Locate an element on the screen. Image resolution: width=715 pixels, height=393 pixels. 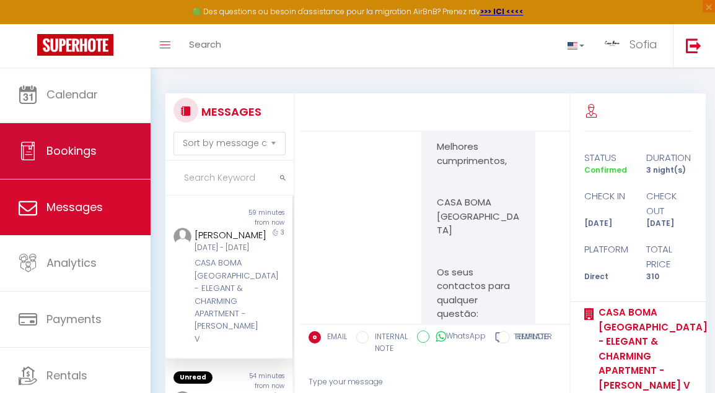
span: Unread is located at coordinates (193, 378).